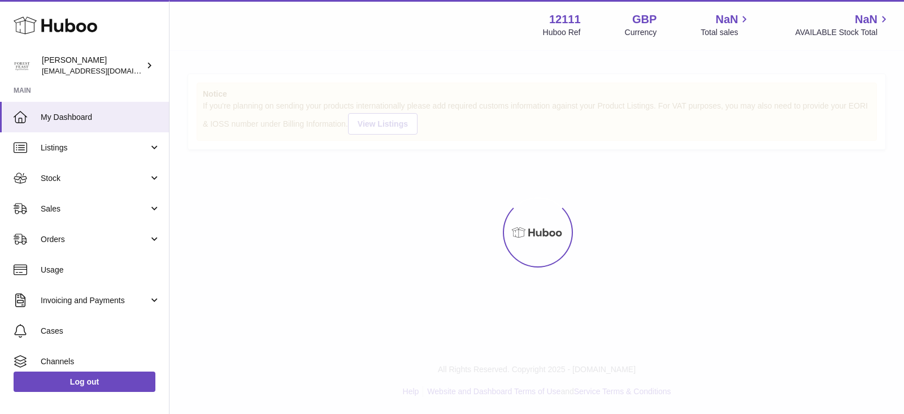  What do you see at coordinates (726, 32) in the screenshot?
I see `span: Total sales` at bounding box center [726, 32].